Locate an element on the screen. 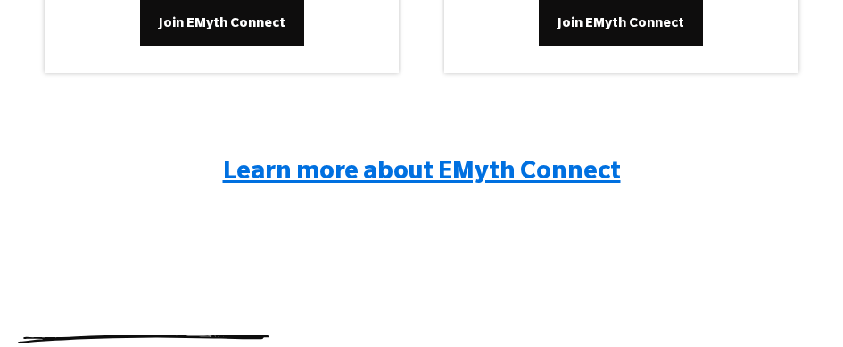 The width and height of the screenshot is (843, 347). span: Learn more about EMyth Connect is located at coordinates (422, 174).